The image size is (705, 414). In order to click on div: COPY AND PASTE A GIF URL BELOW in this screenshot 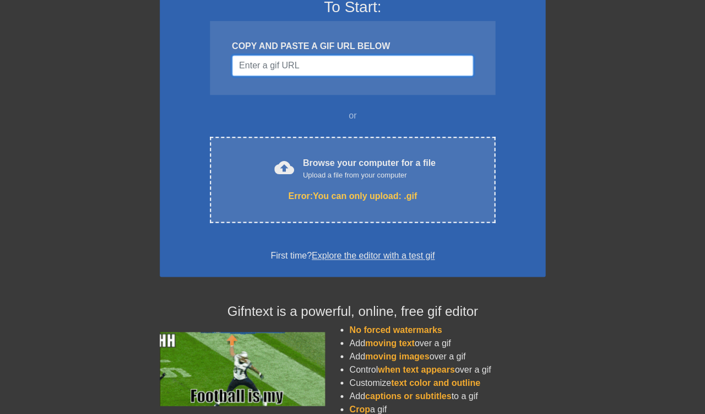, I will do `click(352, 47)`.